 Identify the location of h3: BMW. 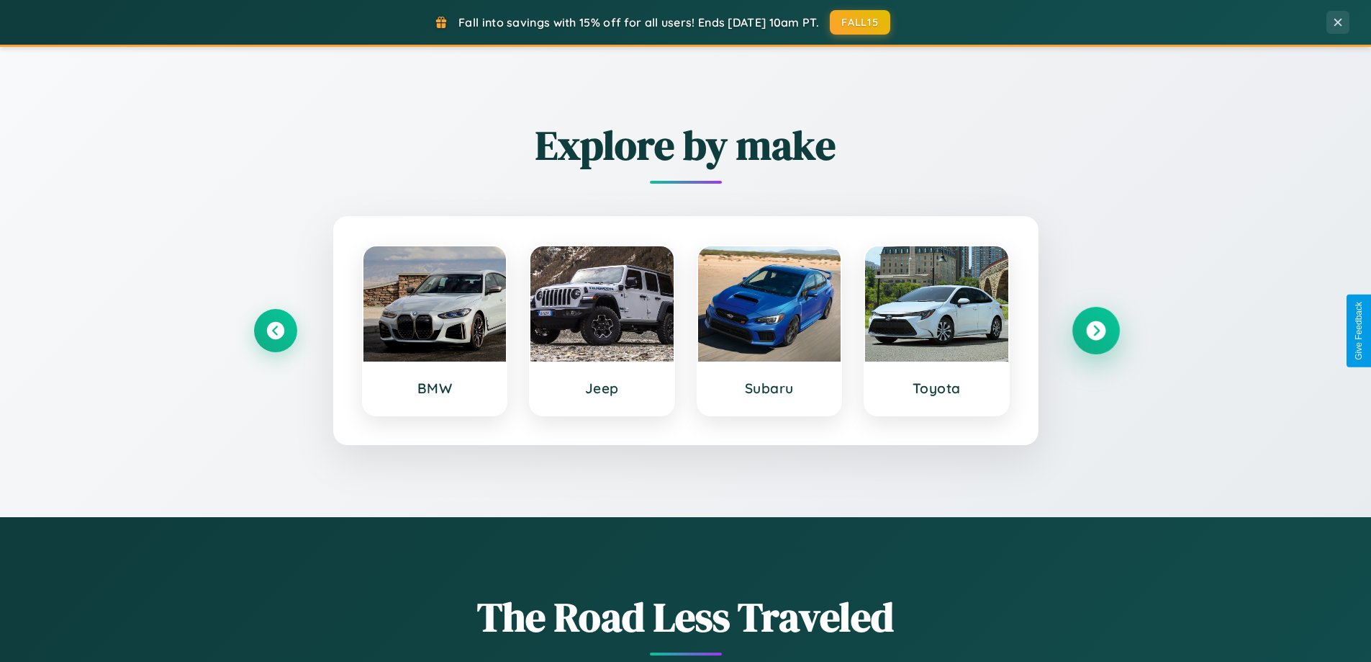
(435, 388).